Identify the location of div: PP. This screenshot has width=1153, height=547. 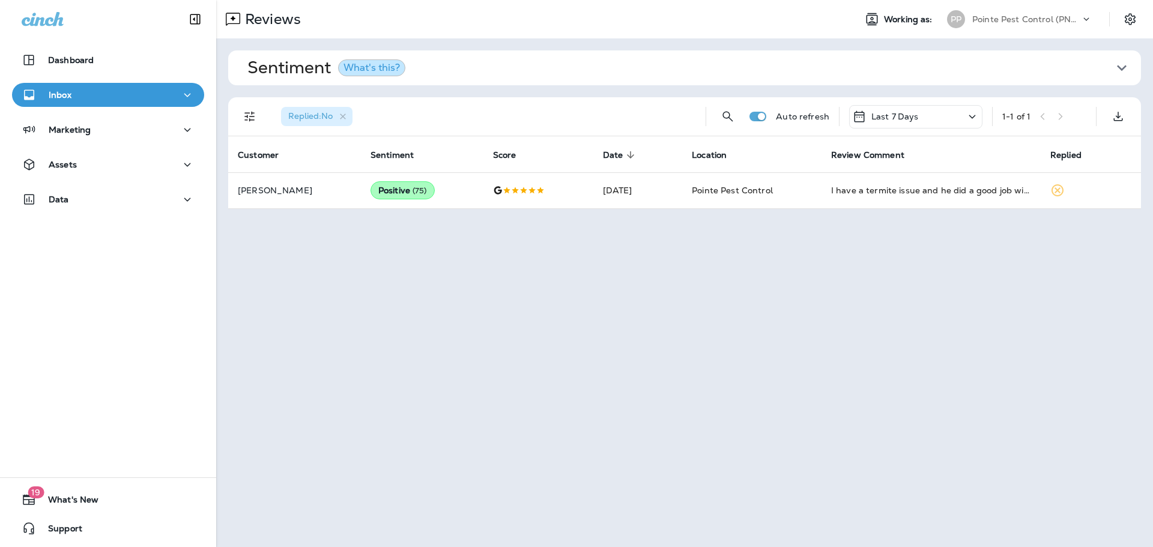
(956, 19).